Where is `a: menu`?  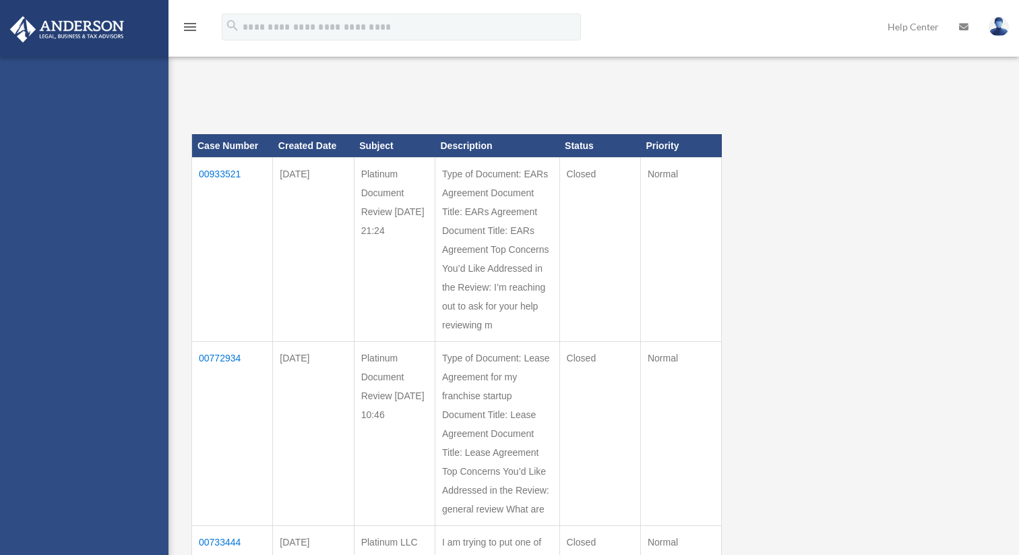 a: menu is located at coordinates (190, 29).